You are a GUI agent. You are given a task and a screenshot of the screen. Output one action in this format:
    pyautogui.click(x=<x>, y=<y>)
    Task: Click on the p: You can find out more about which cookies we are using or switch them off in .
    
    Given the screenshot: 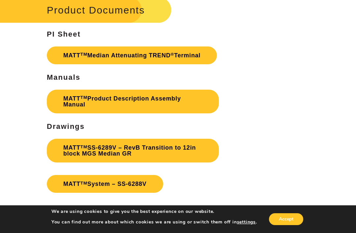 What is the action you would take?
    pyautogui.click(x=154, y=222)
    